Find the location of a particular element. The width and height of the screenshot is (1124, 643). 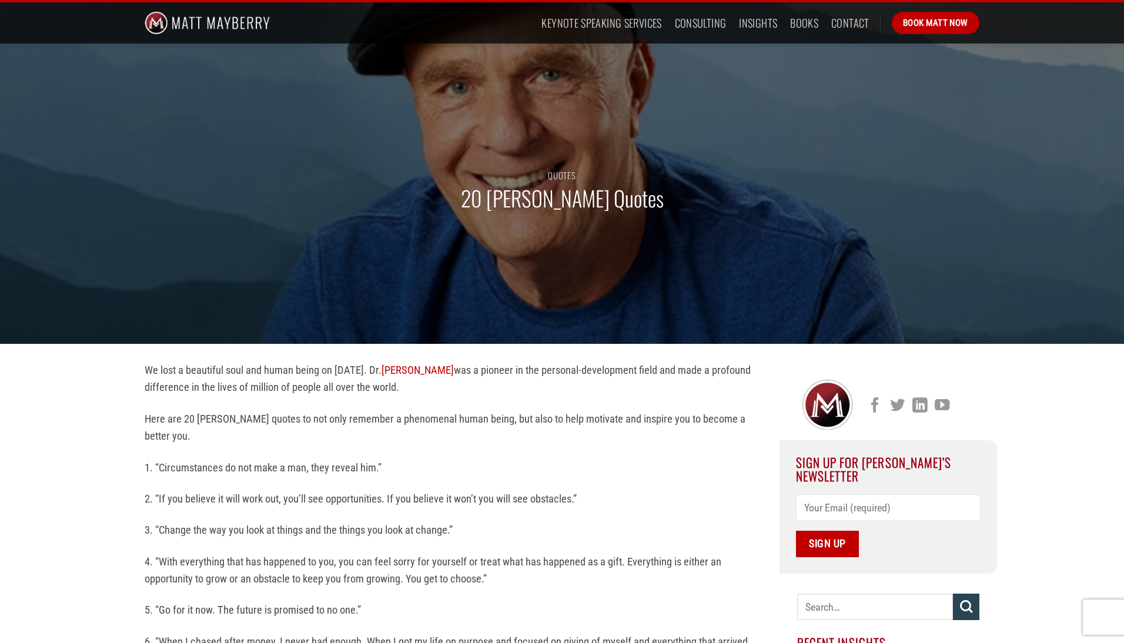

a: Book Matt Now is located at coordinates (935, 23).